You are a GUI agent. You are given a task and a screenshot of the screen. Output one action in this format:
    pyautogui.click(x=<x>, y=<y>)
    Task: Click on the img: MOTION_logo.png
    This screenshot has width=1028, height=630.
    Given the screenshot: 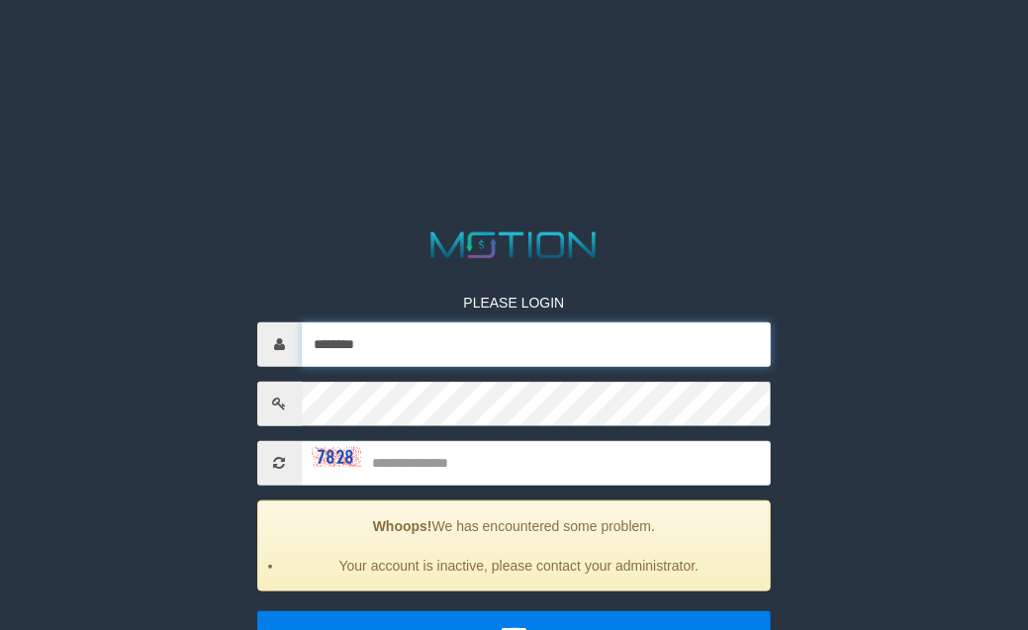 What is the action you would take?
    pyautogui.click(x=514, y=245)
    